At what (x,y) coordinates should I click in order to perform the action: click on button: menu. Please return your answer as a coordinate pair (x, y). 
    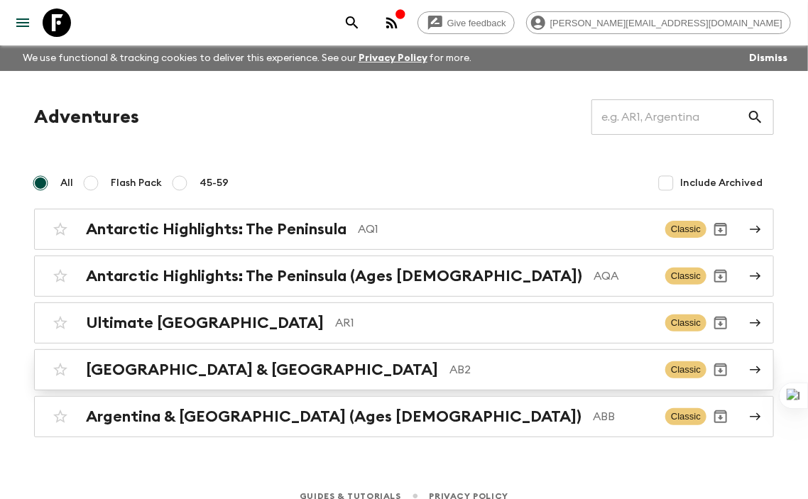
    Looking at the image, I should click on (23, 23).